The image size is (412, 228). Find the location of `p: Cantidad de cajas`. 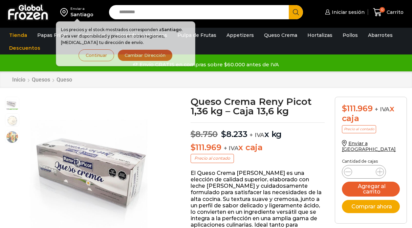

p: Cantidad de cajas is located at coordinates (371, 161).